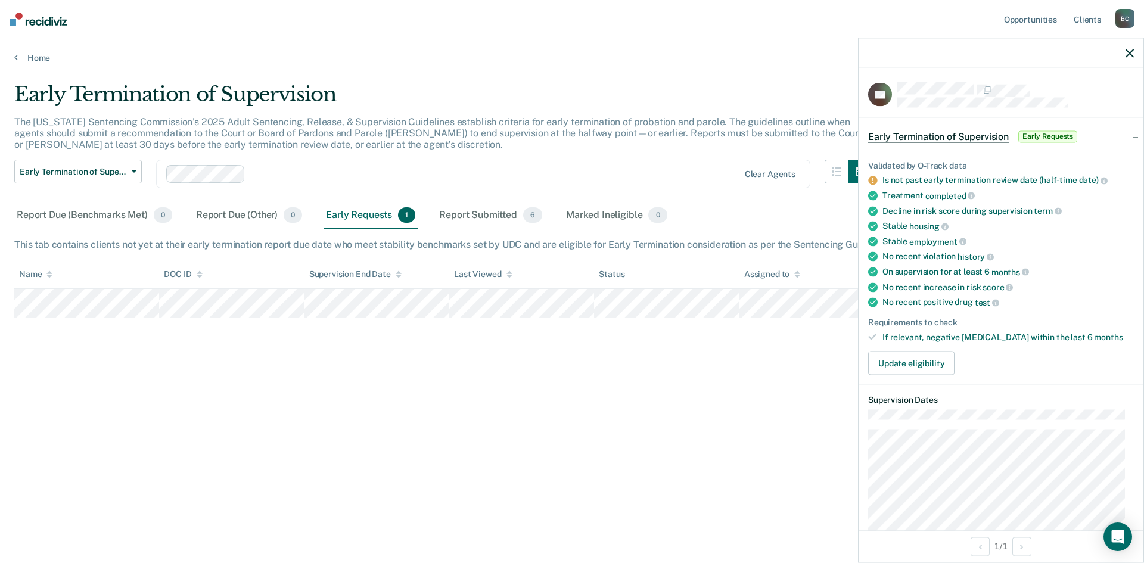 This screenshot has width=1144, height=563. I want to click on div: Marked Ineligible, so click(617, 216).